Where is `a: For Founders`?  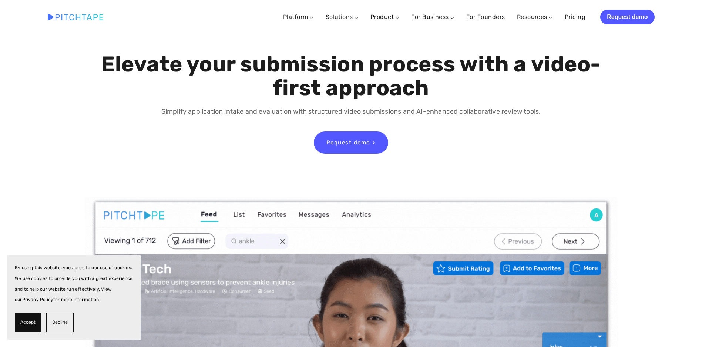 a: For Founders is located at coordinates (485, 17).